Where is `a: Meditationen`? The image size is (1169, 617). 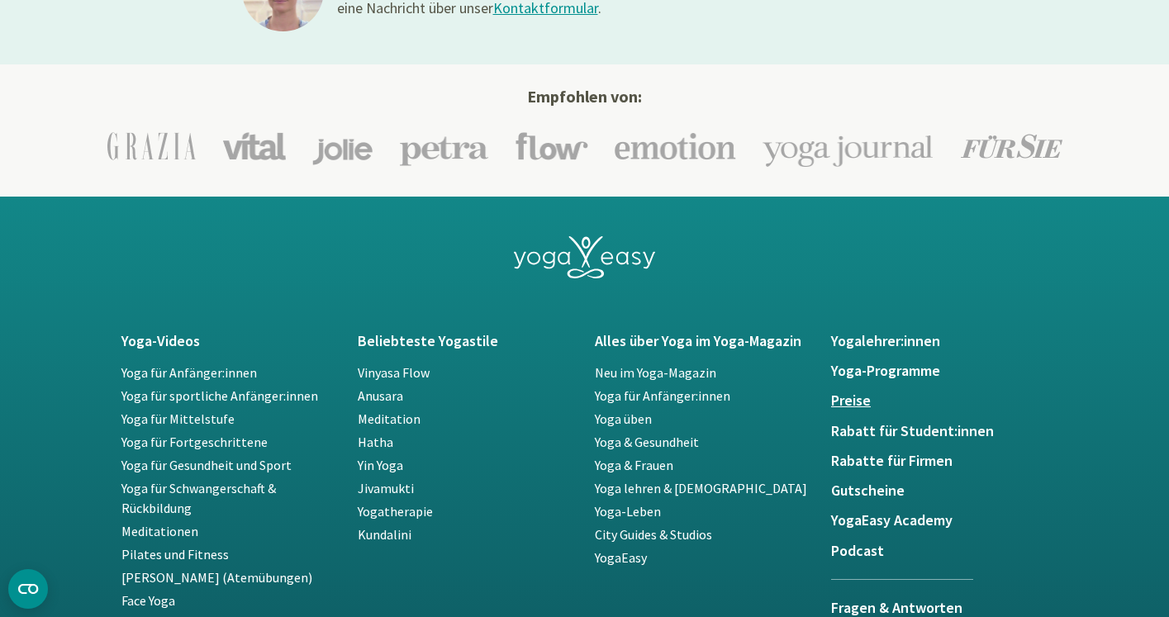 a: Meditationen is located at coordinates (160, 531).